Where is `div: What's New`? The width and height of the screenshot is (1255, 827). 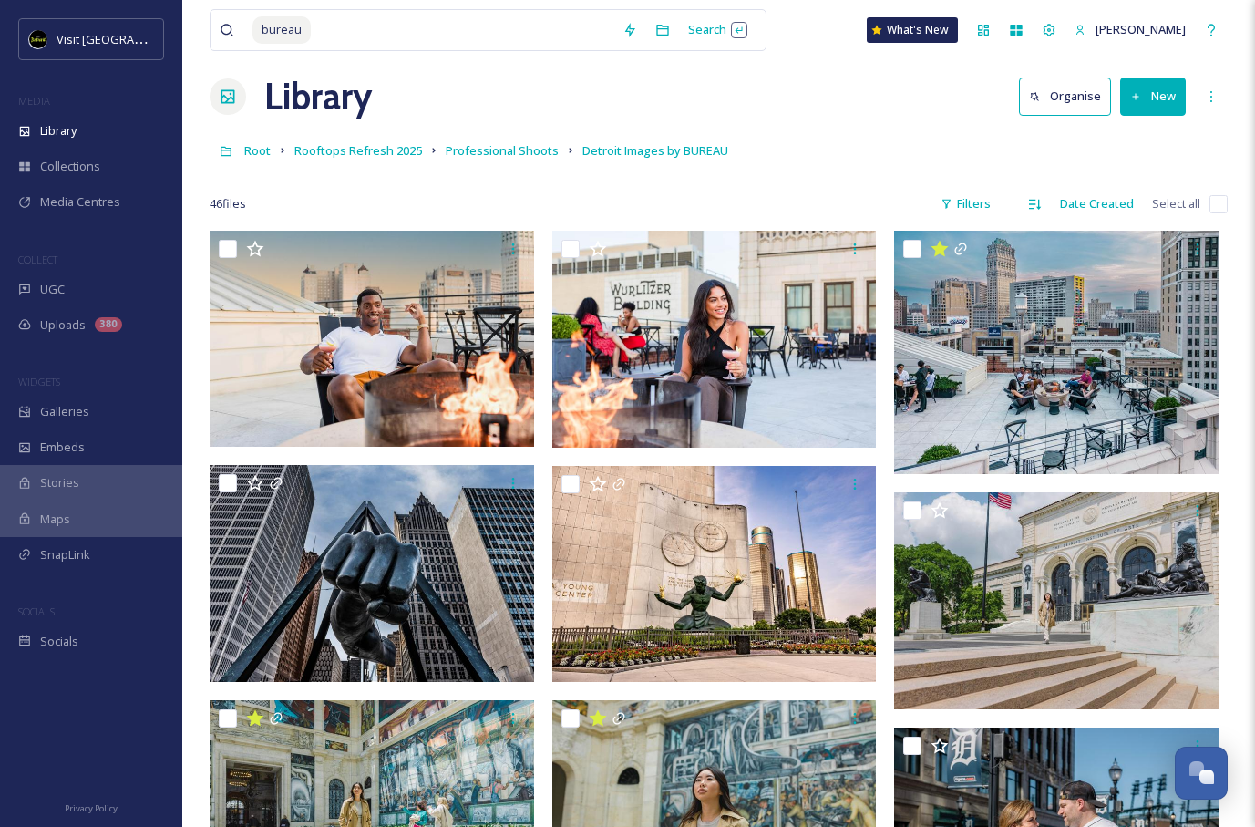 div: What's New is located at coordinates (912, 30).